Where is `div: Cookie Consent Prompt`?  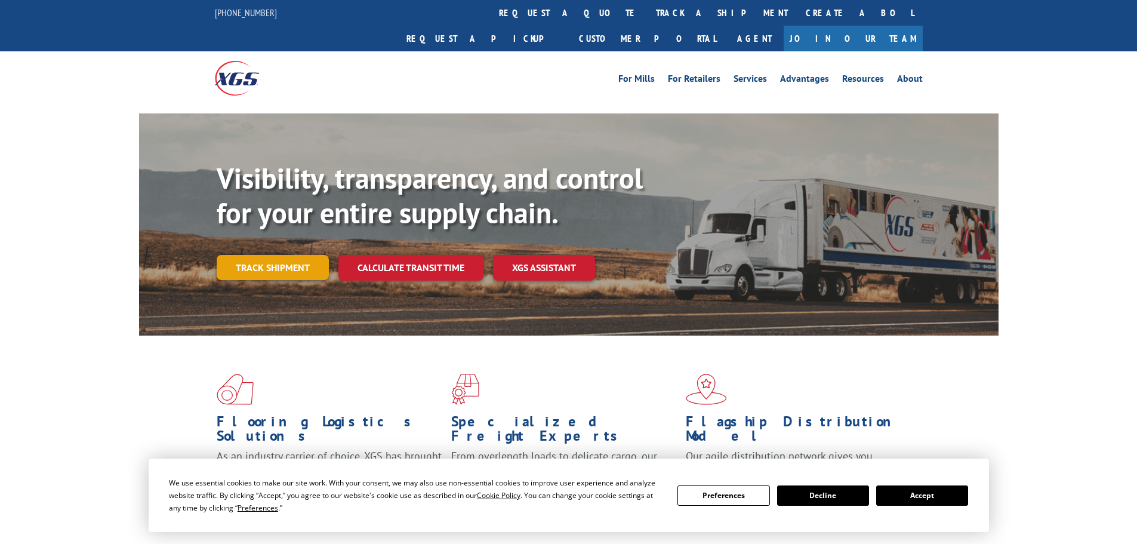
div: Cookie Consent Prompt is located at coordinates (569, 495).